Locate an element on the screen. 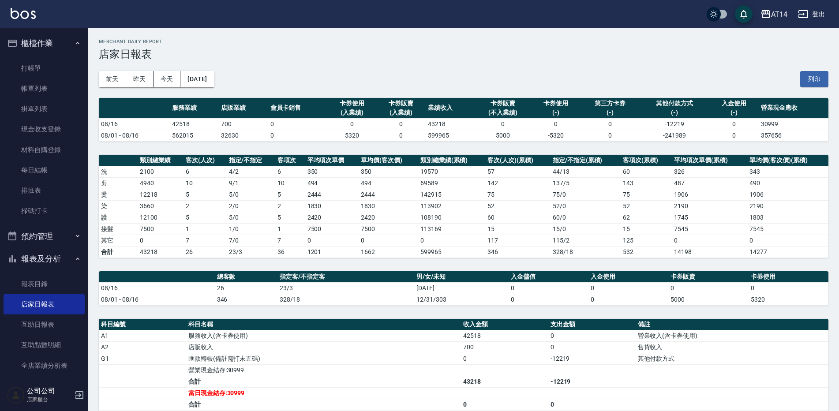 This screenshot has width=839, height=411. td: 75 is located at coordinates (646, 195).